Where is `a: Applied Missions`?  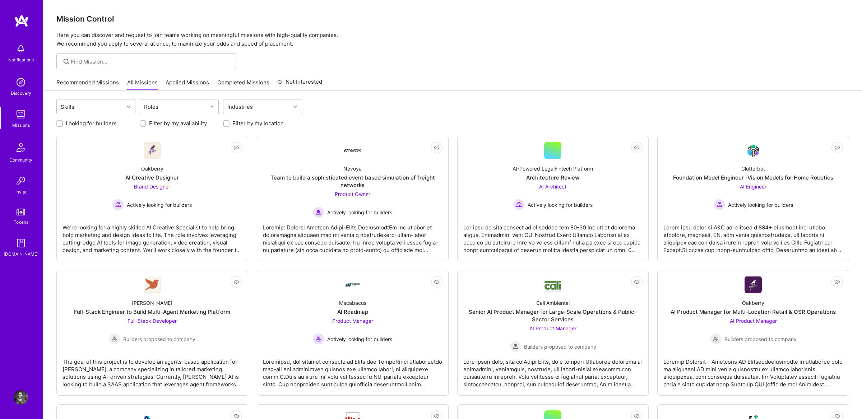 a: Applied Missions is located at coordinates (187, 84).